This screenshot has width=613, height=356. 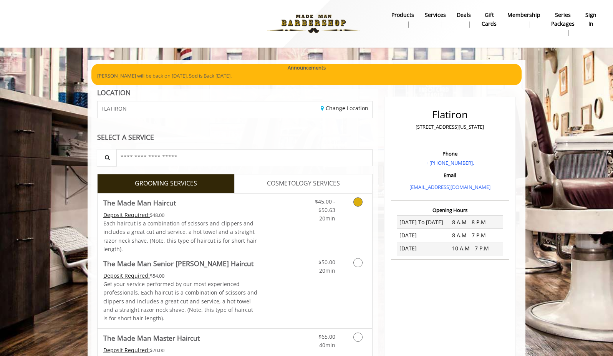 What do you see at coordinates (151, 338) in the screenshot?
I see `b: The Made Man Master Haircut` at bounding box center [151, 338].